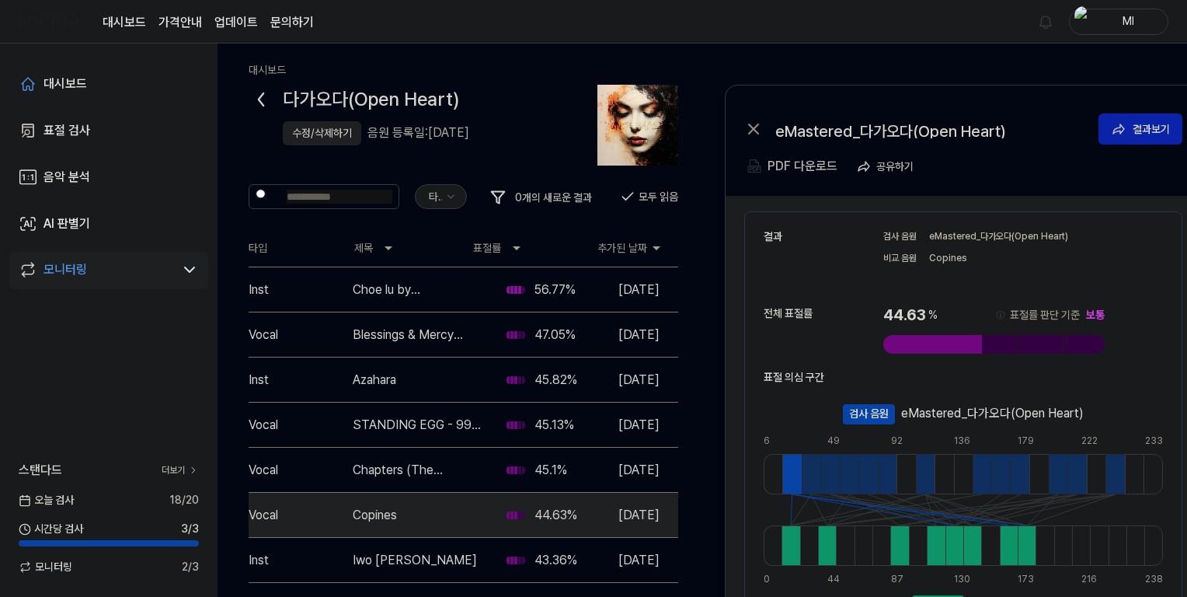 The height and width of the screenshot is (597, 1187). Describe the element at coordinates (816, 314) in the screenshot. I see `div: 전체 표절률` at that location.